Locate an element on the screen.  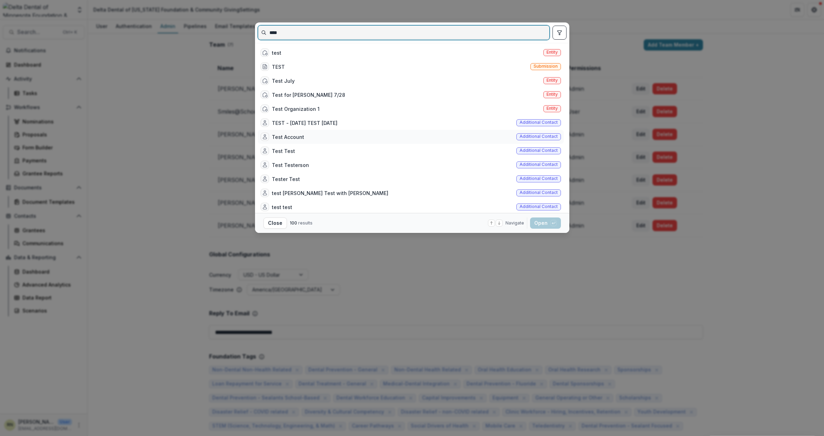
div: test test is located at coordinates (282, 207).